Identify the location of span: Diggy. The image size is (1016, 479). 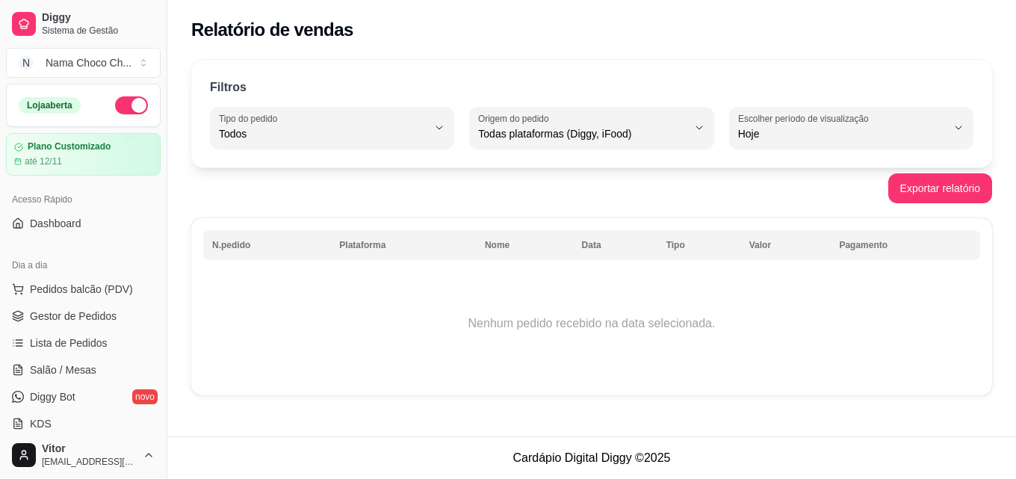
(98, 18).